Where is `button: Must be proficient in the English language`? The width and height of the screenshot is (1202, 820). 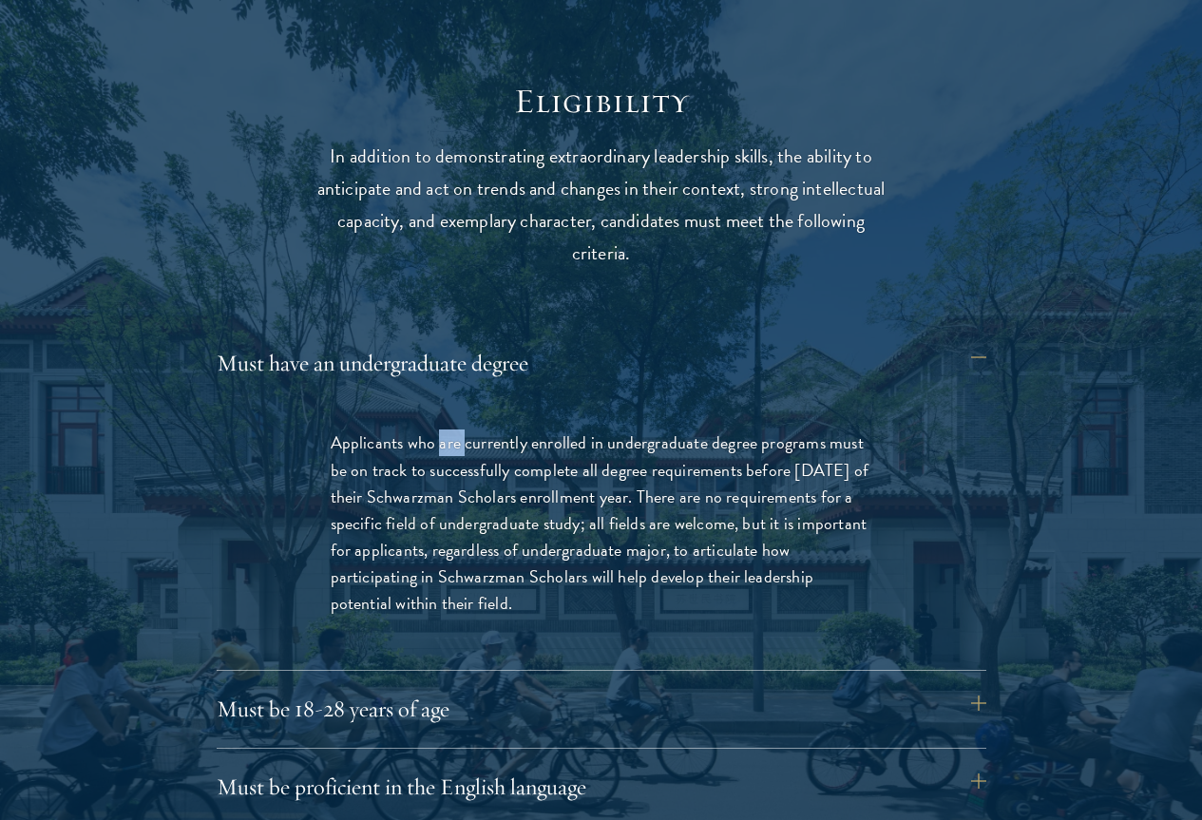 button: Must be proficient in the English language is located at coordinates (601, 787).